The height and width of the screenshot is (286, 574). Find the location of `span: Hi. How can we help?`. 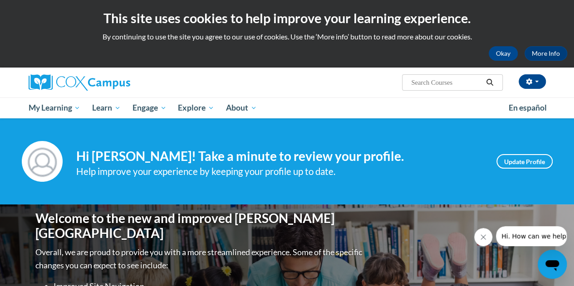

span: Hi. How can we help? is located at coordinates (39, 10).